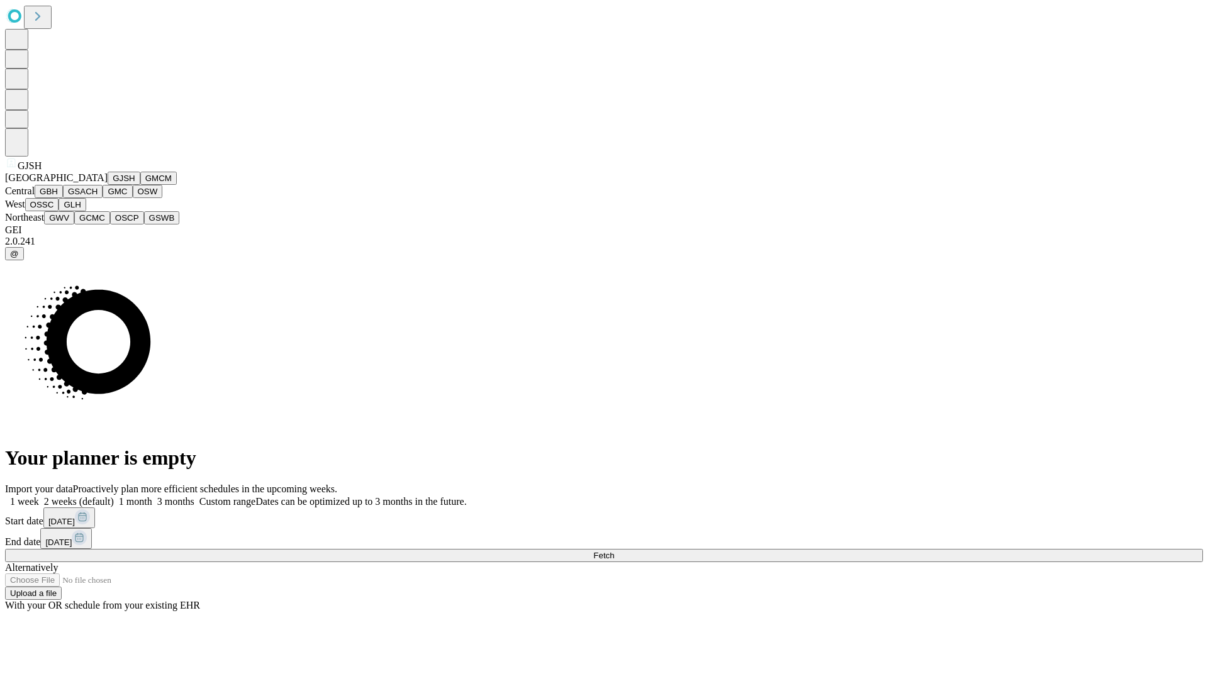  I want to click on button: GMCM, so click(158, 178).